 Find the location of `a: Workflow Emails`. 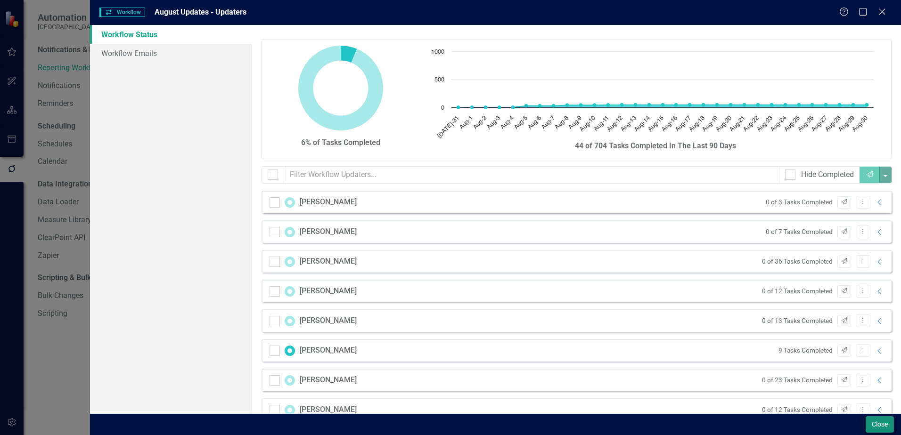

a: Workflow Emails is located at coordinates (171, 53).